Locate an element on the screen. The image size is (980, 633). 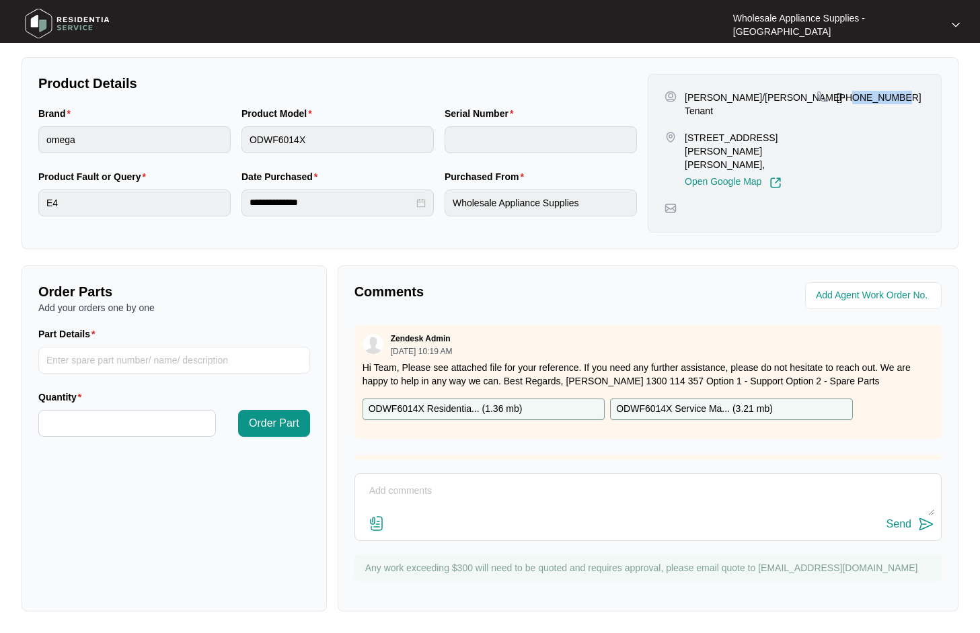
div: Send is located at coordinates (898, 524).